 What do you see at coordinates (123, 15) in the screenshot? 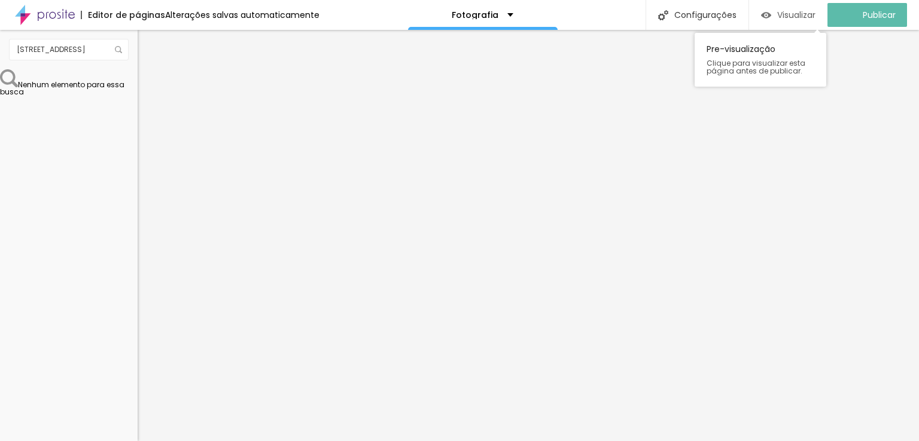
I see `div: Editor de páginas` at bounding box center [123, 15].